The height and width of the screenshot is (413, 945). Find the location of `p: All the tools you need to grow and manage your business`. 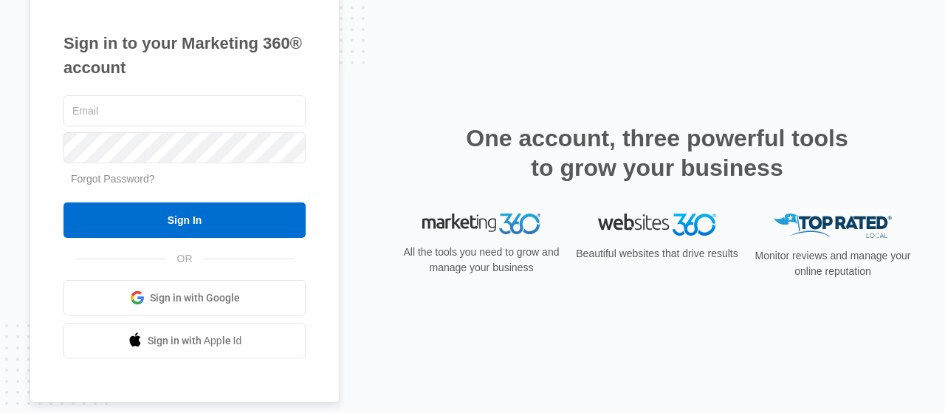

p: All the tools you need to grow and manage your business is located at coordinates (481, 260).